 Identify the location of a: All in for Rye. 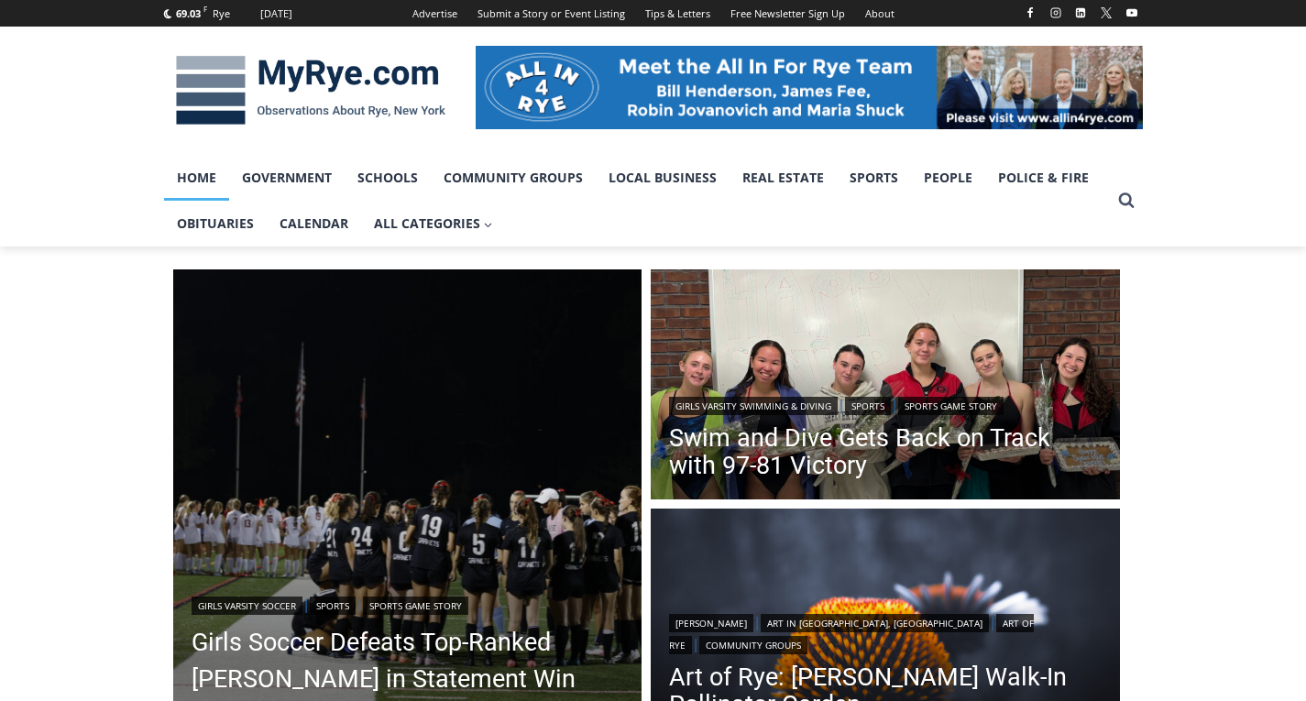
(809, 87).